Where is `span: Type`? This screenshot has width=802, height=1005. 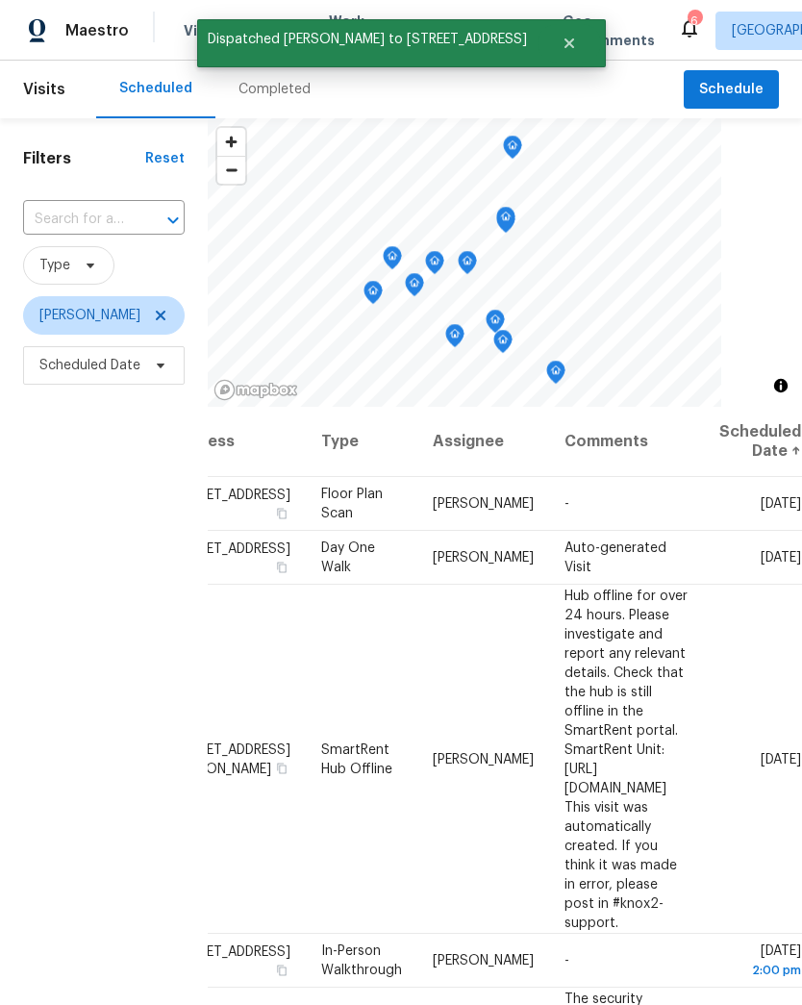 span: Type is located at coordinates (55, 265).